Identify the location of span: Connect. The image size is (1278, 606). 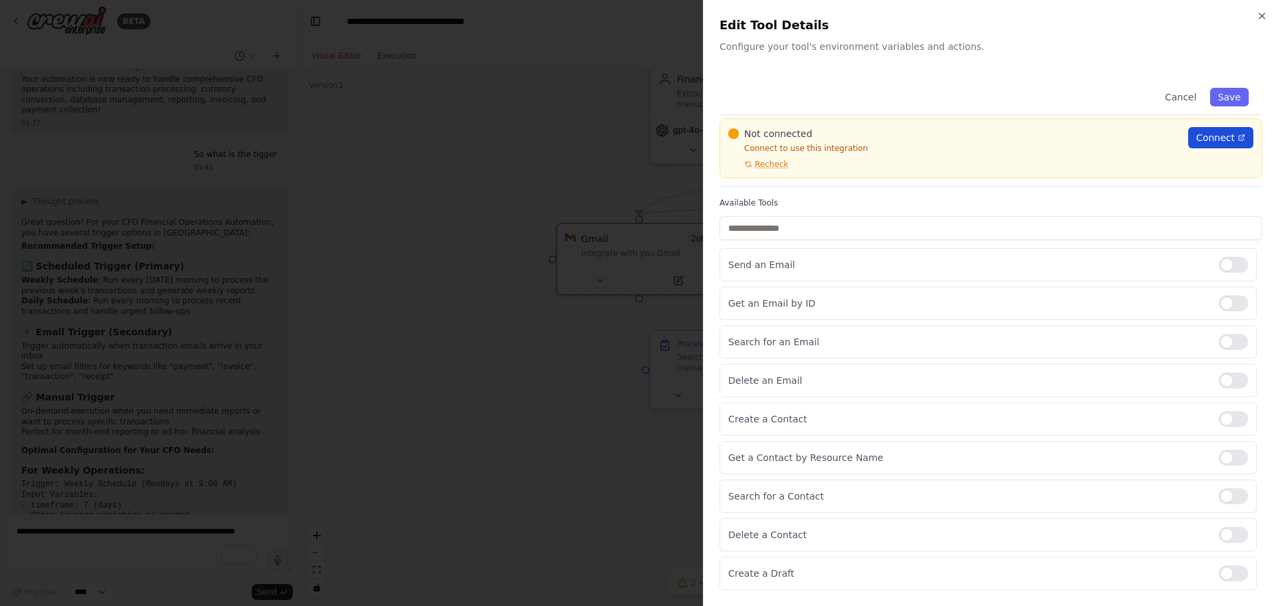
(1216, 138).